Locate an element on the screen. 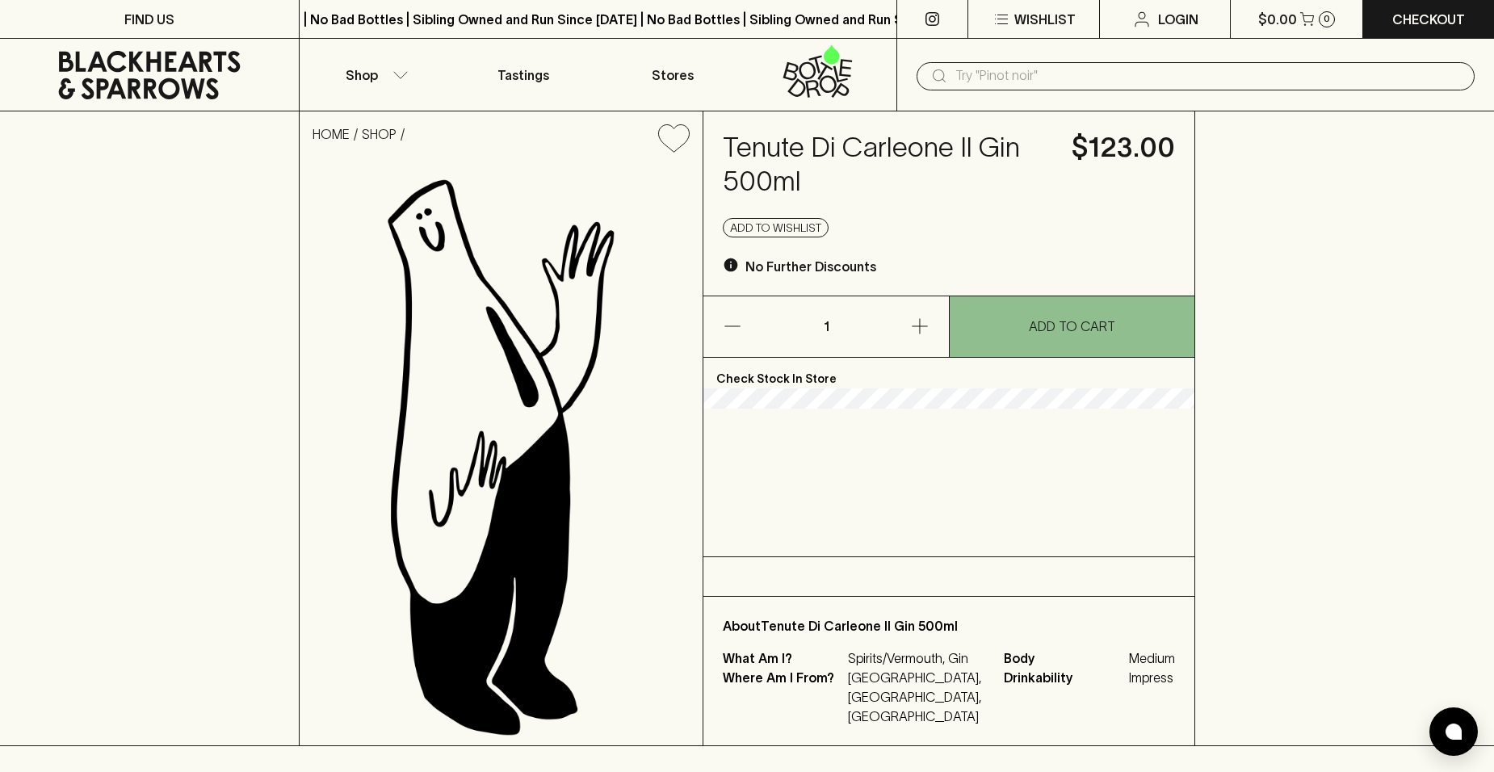 The width and height of the screenshot is (1494, 772). h4: Tenute Di Carleone Il Gin 500ml is located at coordinates (888, 165).